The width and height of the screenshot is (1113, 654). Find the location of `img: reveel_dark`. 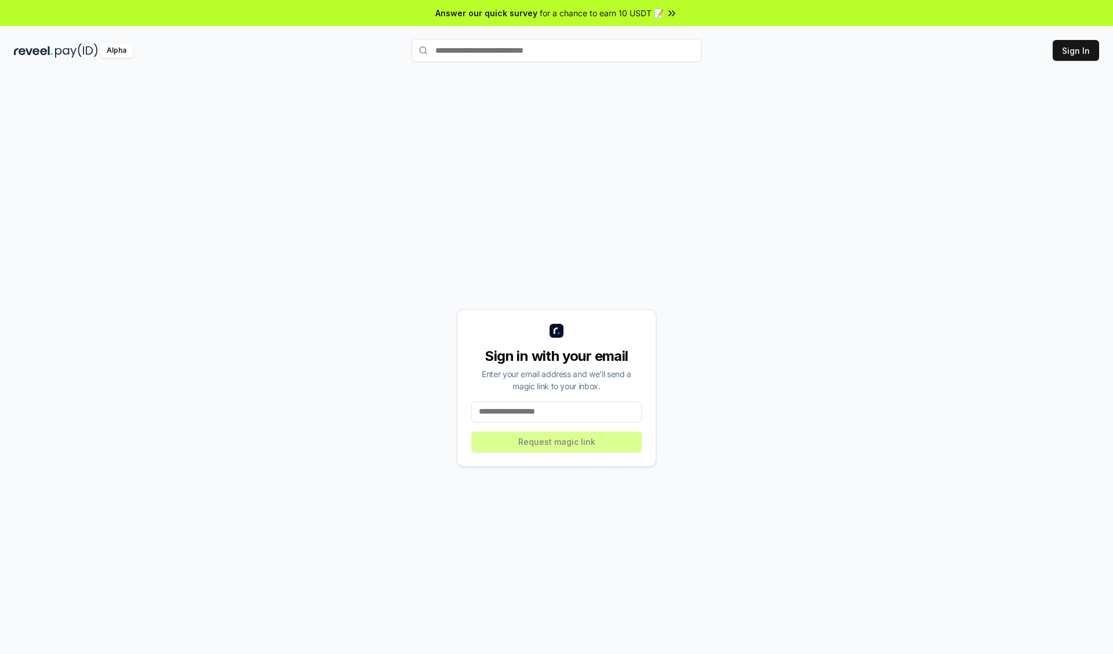

img: reveel_dark is located at coordinates (33, 50).